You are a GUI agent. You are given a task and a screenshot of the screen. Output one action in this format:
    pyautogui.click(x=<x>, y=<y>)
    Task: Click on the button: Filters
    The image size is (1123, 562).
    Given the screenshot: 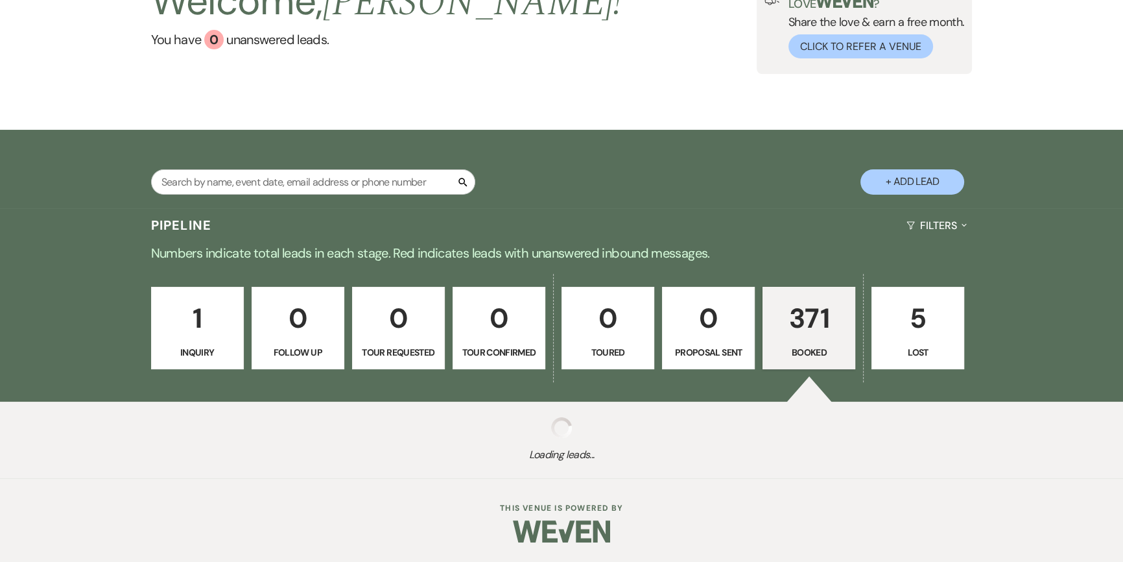 What is the action you would take?
    pyautogui.click(x=936, y=225)
    